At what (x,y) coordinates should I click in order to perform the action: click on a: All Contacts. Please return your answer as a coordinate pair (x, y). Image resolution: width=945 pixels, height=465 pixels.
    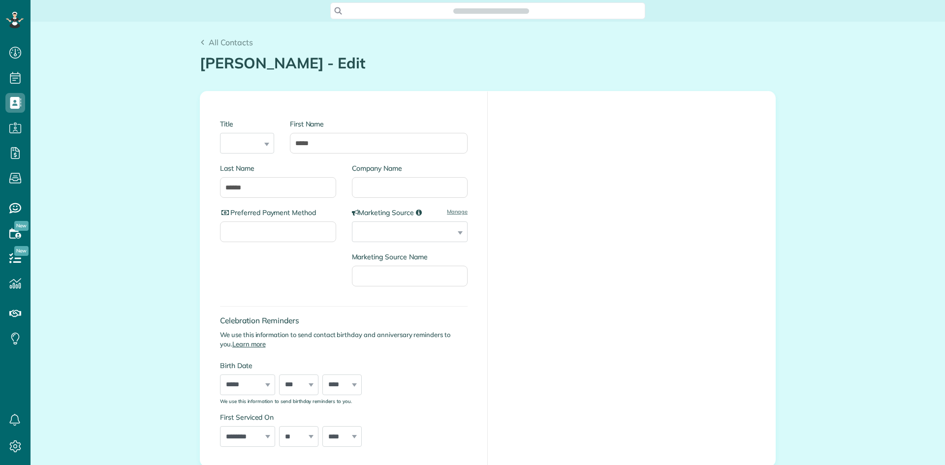
    Looking at the image, I should click on (226, 42).